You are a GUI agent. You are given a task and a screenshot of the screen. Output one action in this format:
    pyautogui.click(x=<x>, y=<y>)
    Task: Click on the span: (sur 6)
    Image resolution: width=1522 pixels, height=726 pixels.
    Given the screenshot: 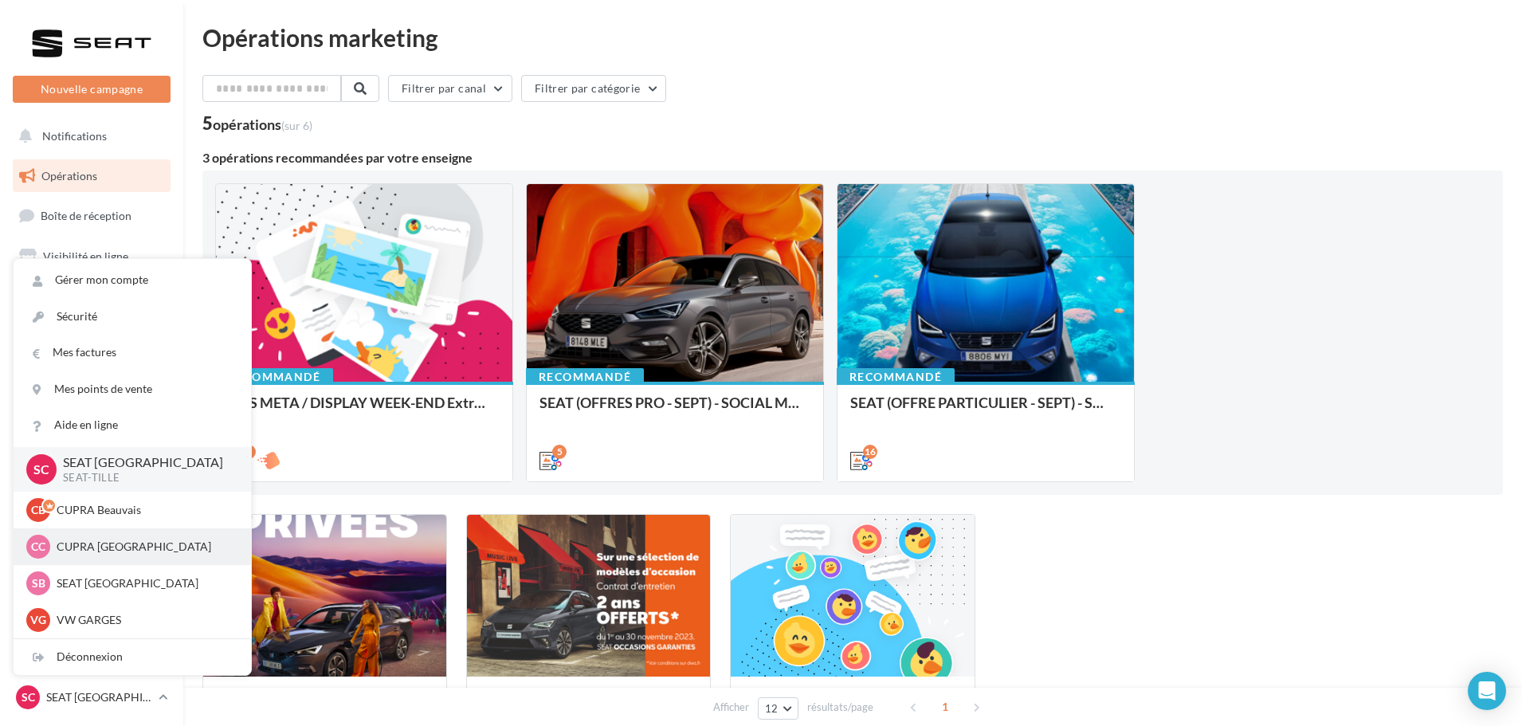 What is the action you would take?
    pyautogui.click(x=296, y=125)
    